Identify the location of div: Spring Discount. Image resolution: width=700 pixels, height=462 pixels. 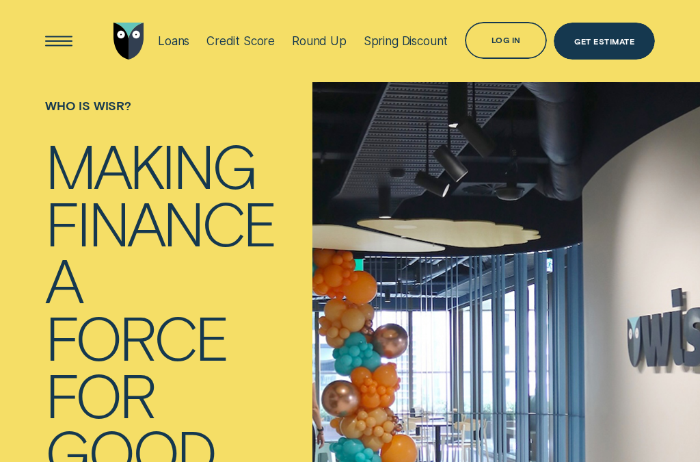
(406, 41).